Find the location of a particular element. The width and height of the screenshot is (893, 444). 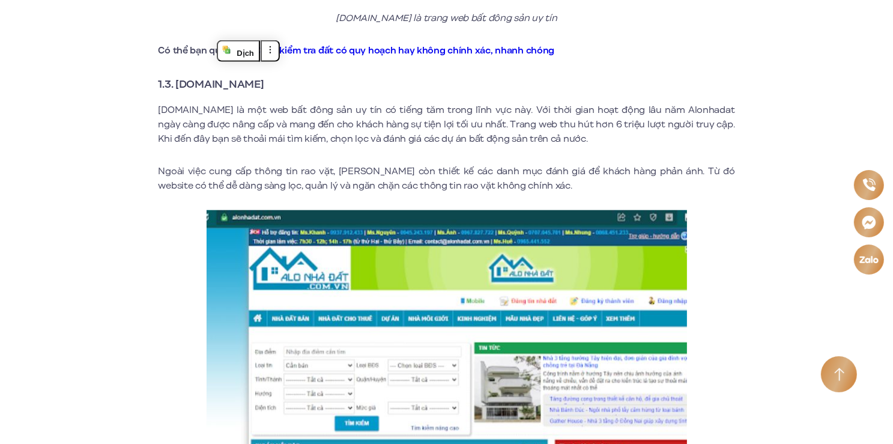

img: Messenger icon is located at coordinates (869, 222).